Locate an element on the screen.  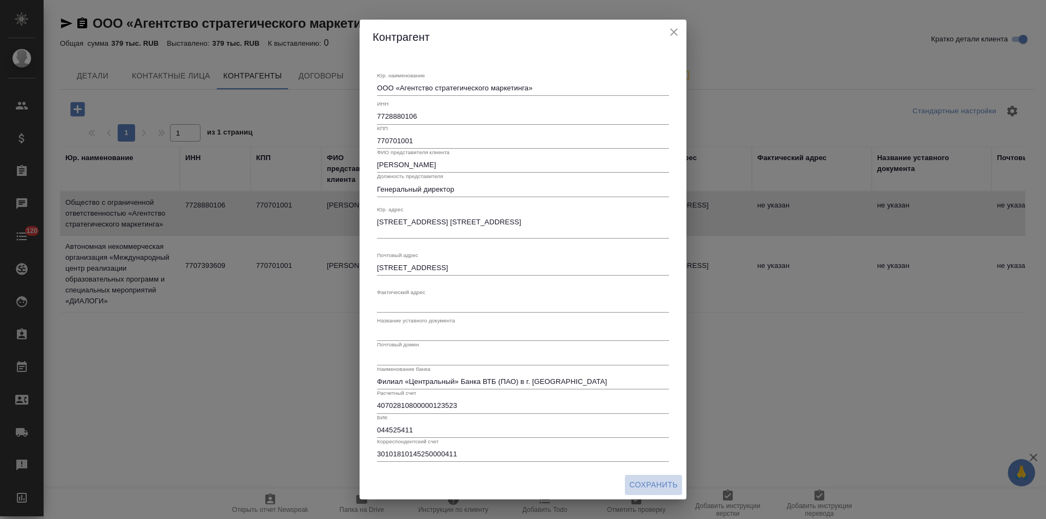
label: БИК is located at coordinates (382, 417).